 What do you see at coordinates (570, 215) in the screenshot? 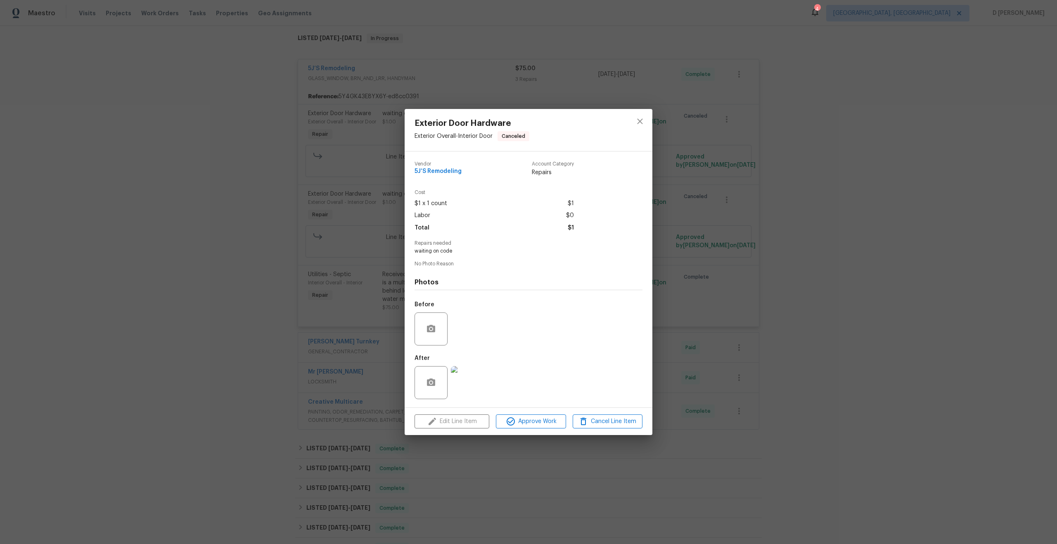
I see `span: $0` at bounding box center [570, 215].